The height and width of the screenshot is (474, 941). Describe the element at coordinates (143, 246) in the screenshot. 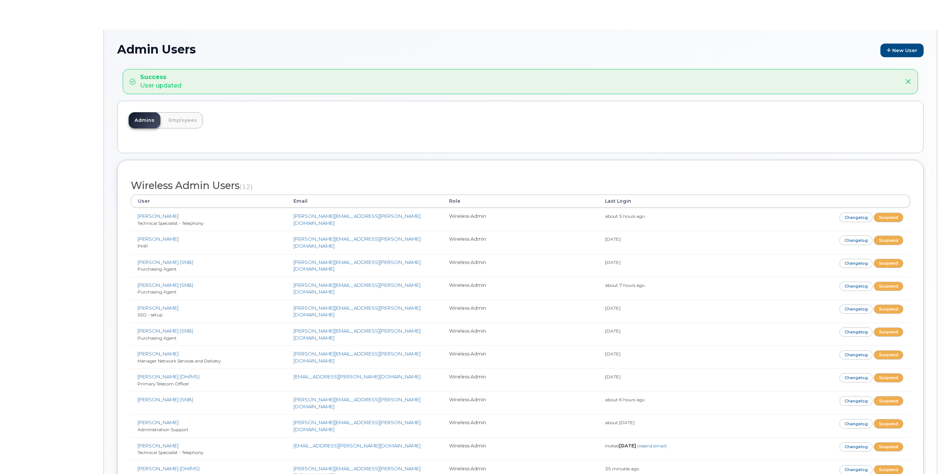

I see `small: PMP` at that location.